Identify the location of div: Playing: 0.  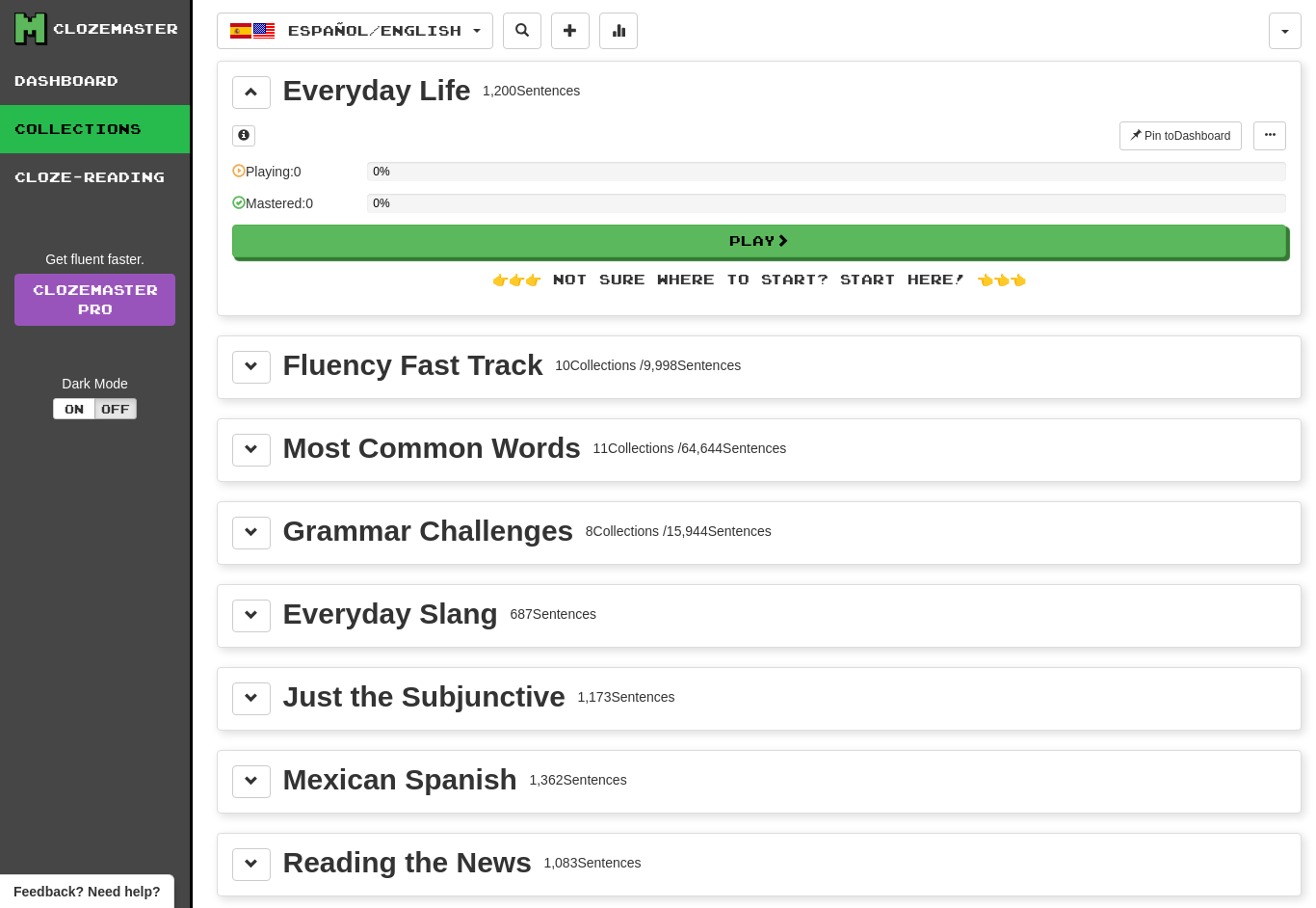
(294, 177).